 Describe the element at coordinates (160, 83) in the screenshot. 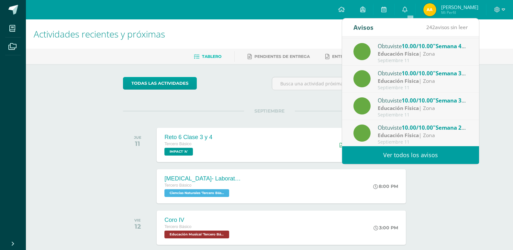

I see `a: todas las Actividades` at that location.